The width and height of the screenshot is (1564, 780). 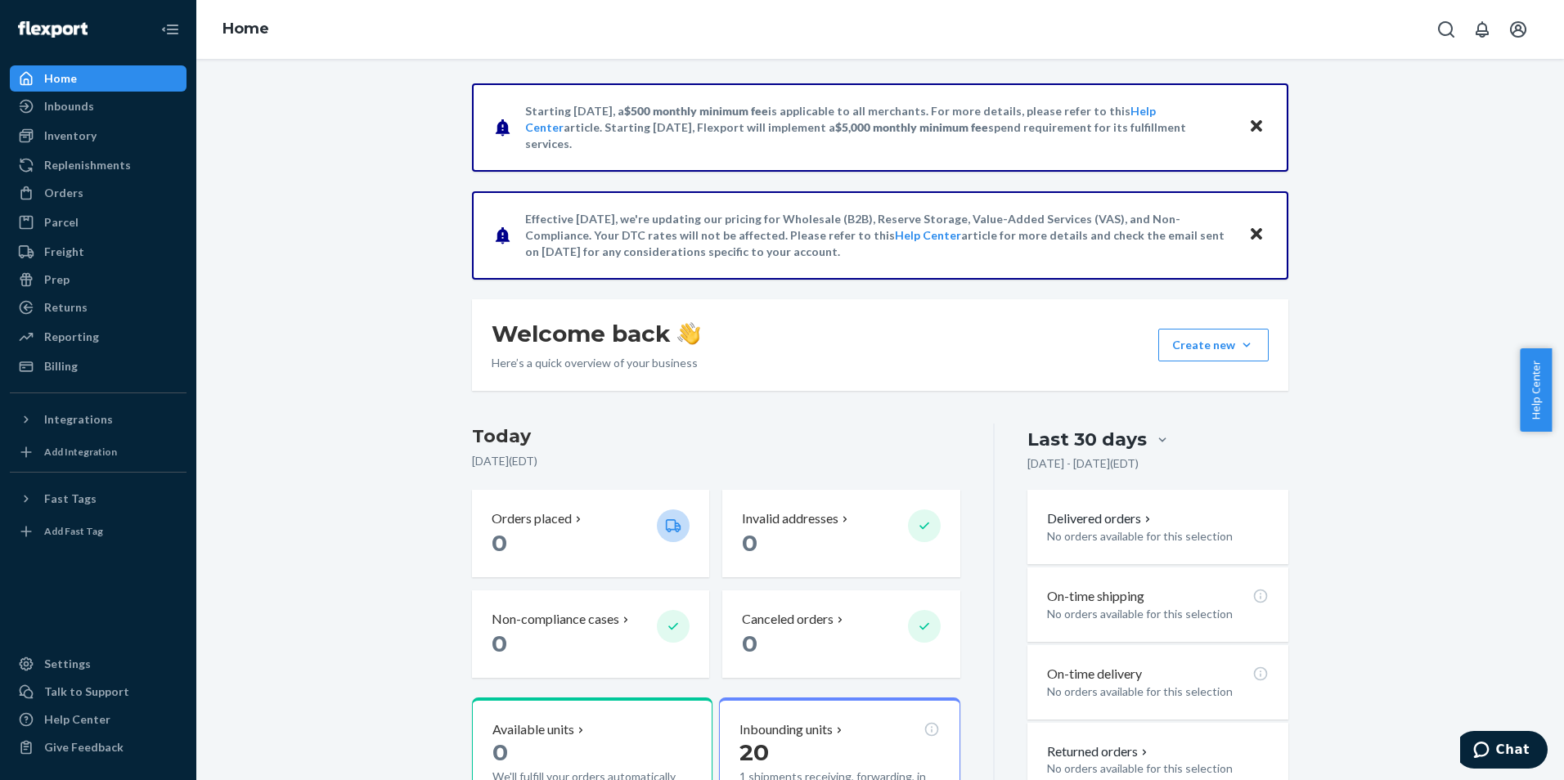 I want to click on div: Freight, so click(x=64, y=252).